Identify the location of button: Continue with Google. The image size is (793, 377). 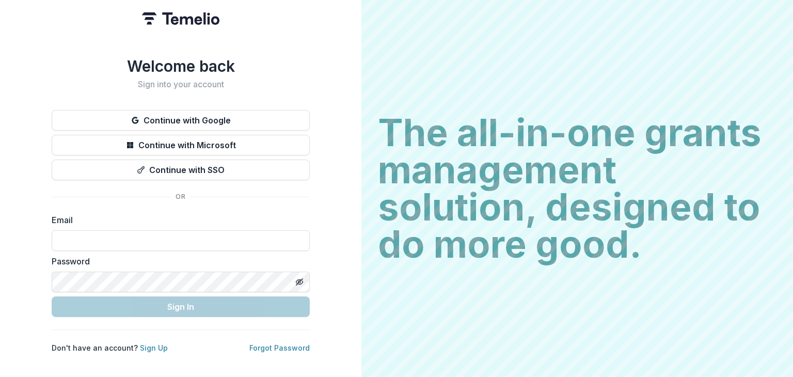
(181, 120).